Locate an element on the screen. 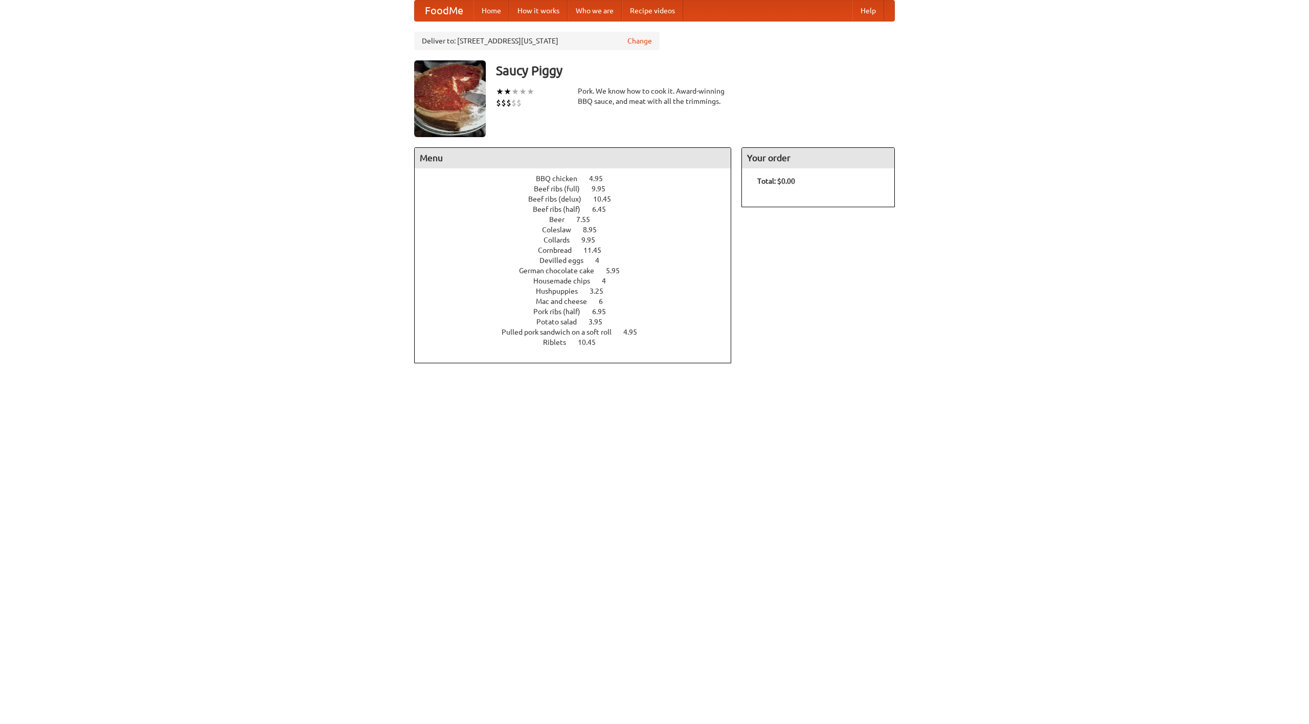 The image size is (1309, 724). span: 6 is located at coordinates (606, 301).